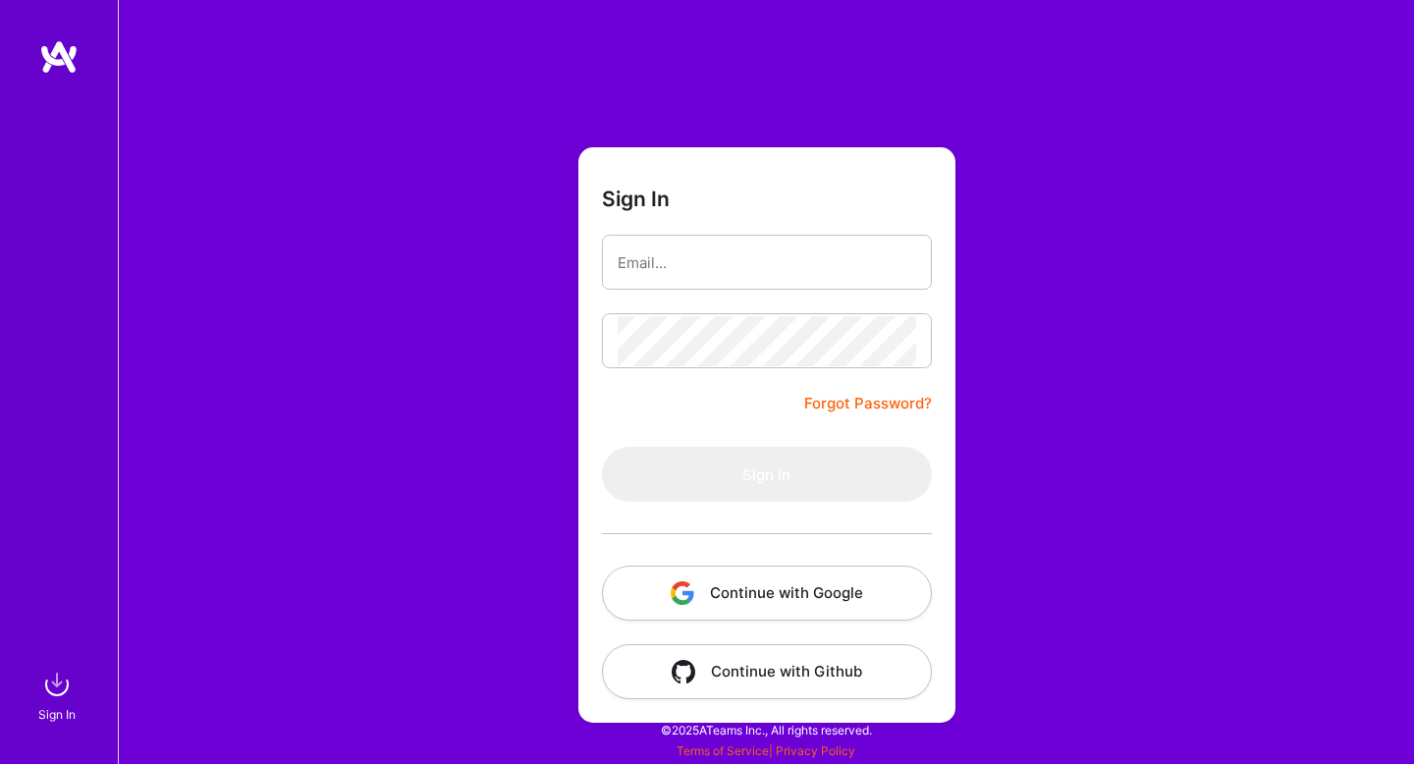 The height and width of the screenshot is (764, 1414). What do you see at coordinates (767, 672) in the screenshot?
I see `button: Continue with Github` at bounding box center [767, 672].